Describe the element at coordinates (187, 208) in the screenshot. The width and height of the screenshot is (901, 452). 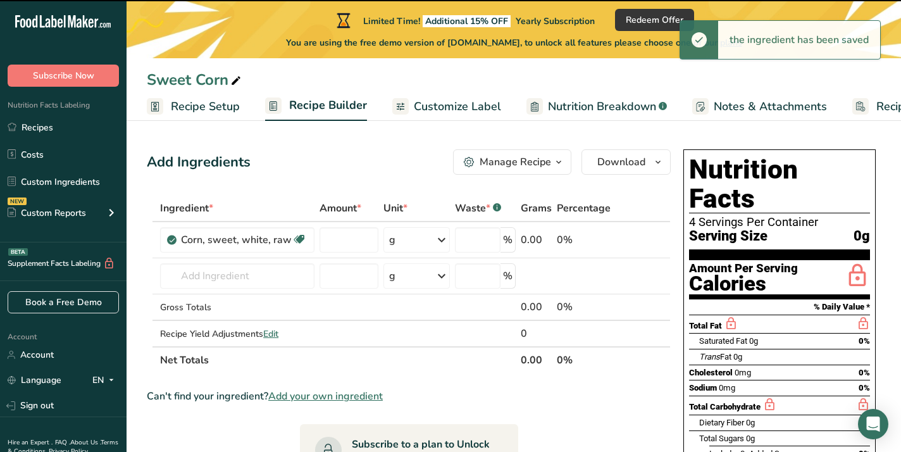
I see `span: Ingredient` at that location.